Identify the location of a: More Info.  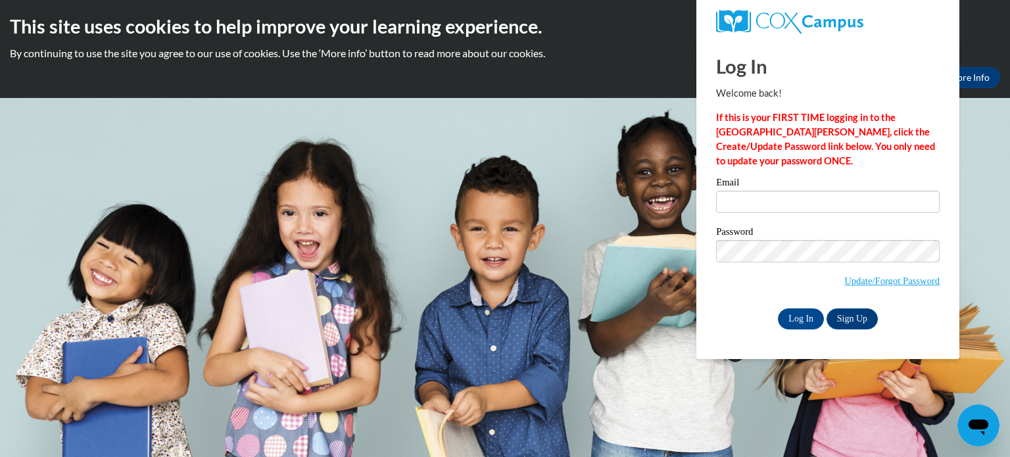
(970, 78).